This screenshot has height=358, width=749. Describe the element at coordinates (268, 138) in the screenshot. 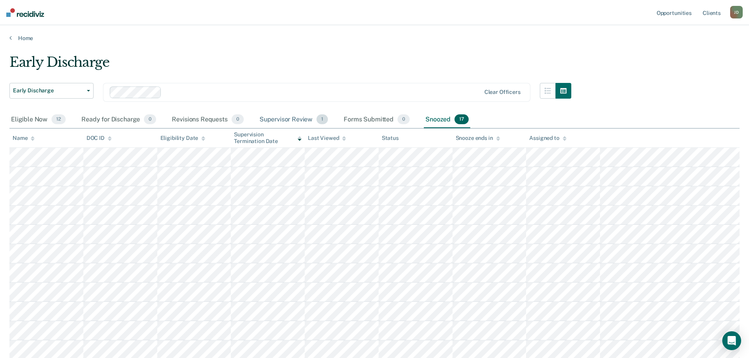

I see `div: Supervision Termination Date` at that location.